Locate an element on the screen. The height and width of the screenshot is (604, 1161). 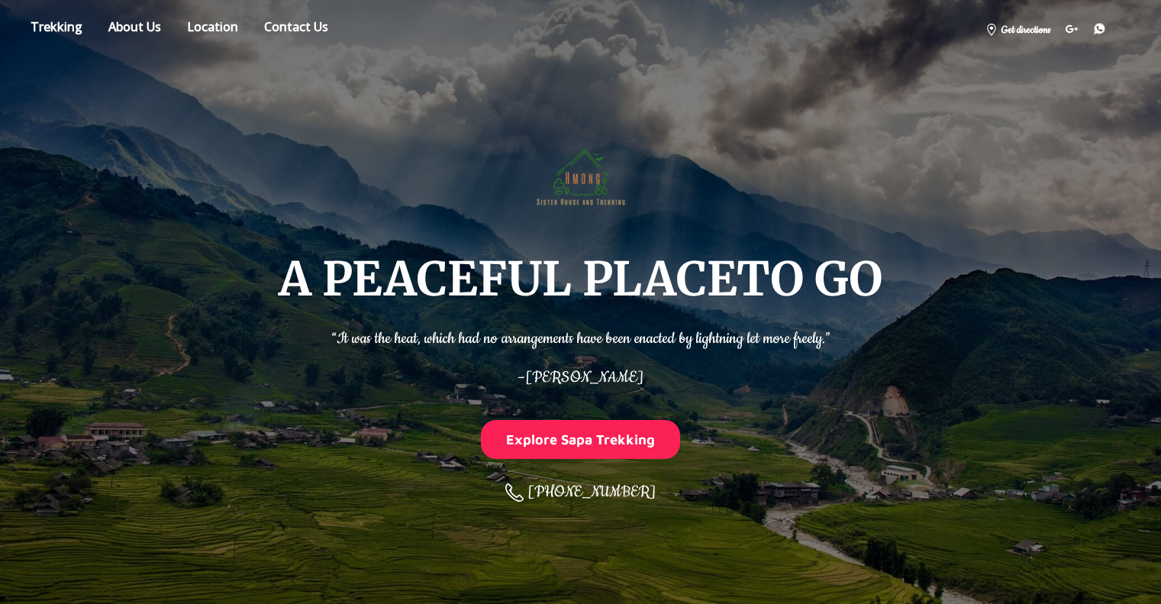
img: Hmong Sisters House and Trekking is located at coordinates (581, 174).